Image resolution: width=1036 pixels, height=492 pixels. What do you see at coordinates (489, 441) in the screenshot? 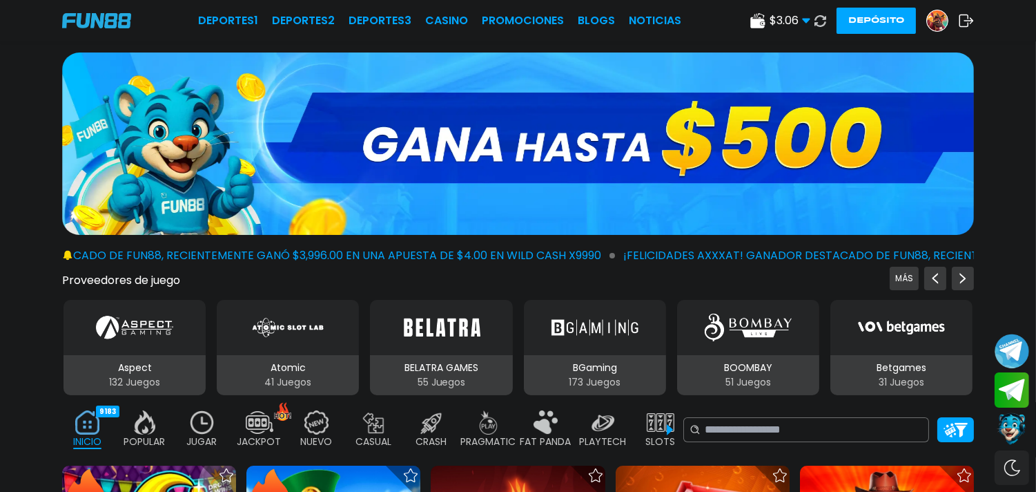
I see `p: PRAGMATIC` at bounding box center [489, 441].